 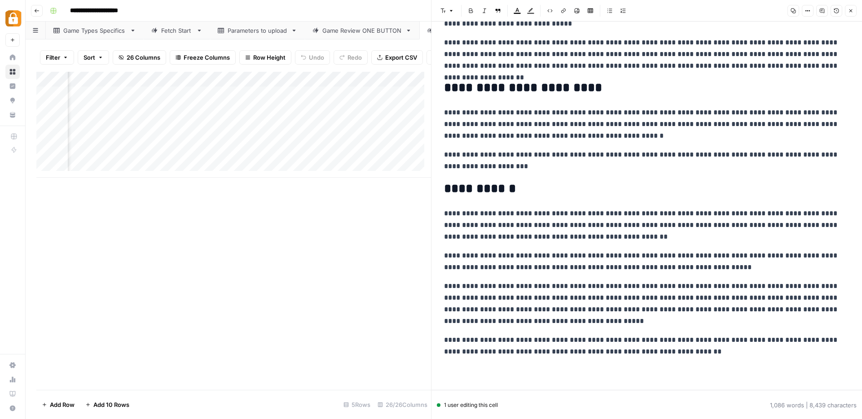 I want to click on button: Freeze Columns, so click(x=202, y=57).